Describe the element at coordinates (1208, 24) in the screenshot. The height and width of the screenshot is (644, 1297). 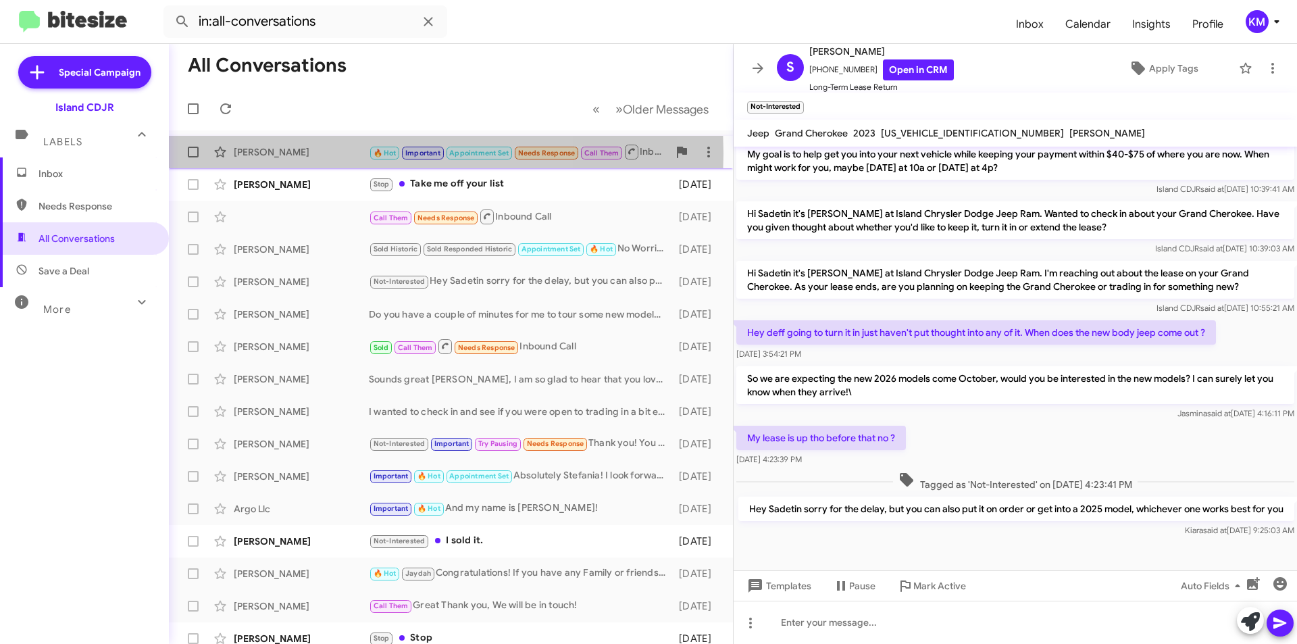
I see `a: Profile` at that location.